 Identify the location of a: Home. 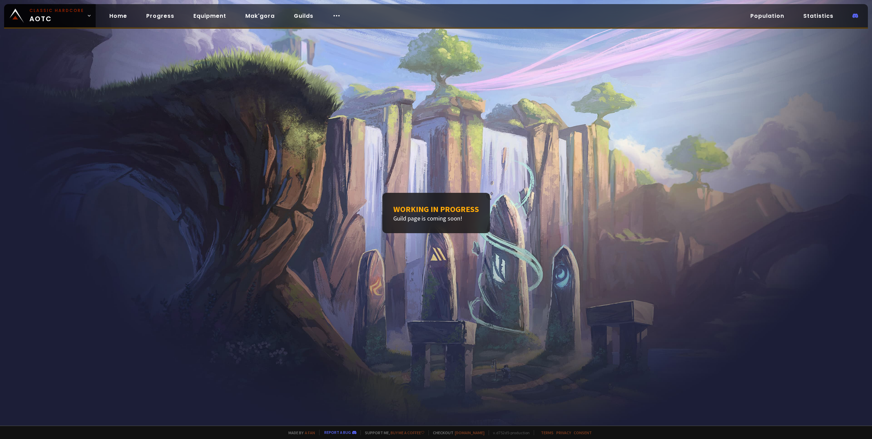
(118, 16).